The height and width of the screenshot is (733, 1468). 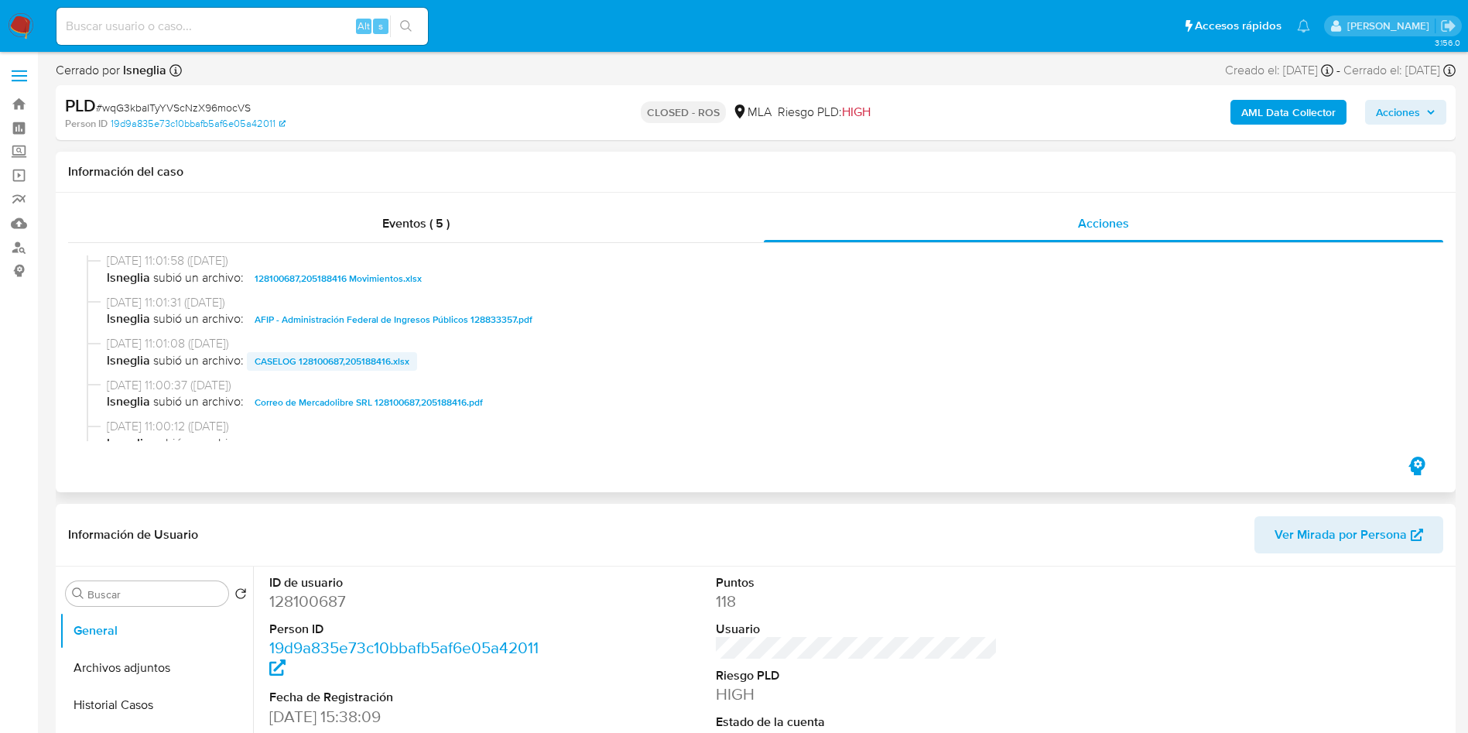 What do you see at coordinates (857, 583) in the screenshot?
I see `dt: Puntos` at bounding box center [857, 583].